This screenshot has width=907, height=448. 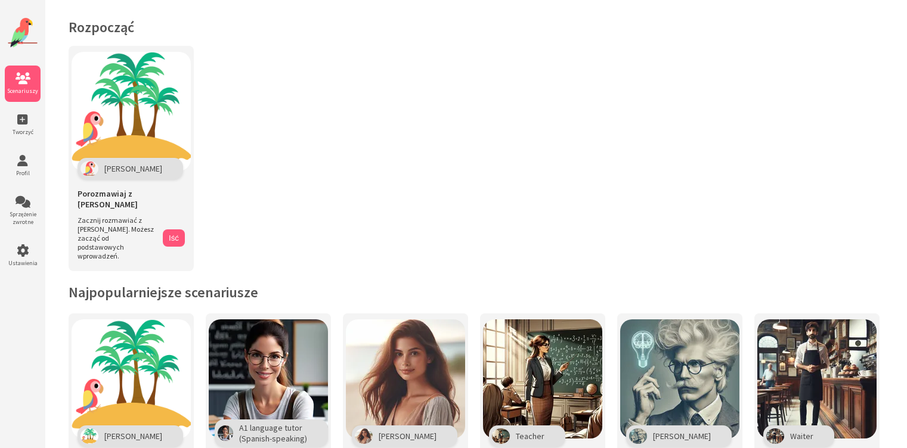 I want to click on span: Scenariuszy, so click(x=23, y=91).